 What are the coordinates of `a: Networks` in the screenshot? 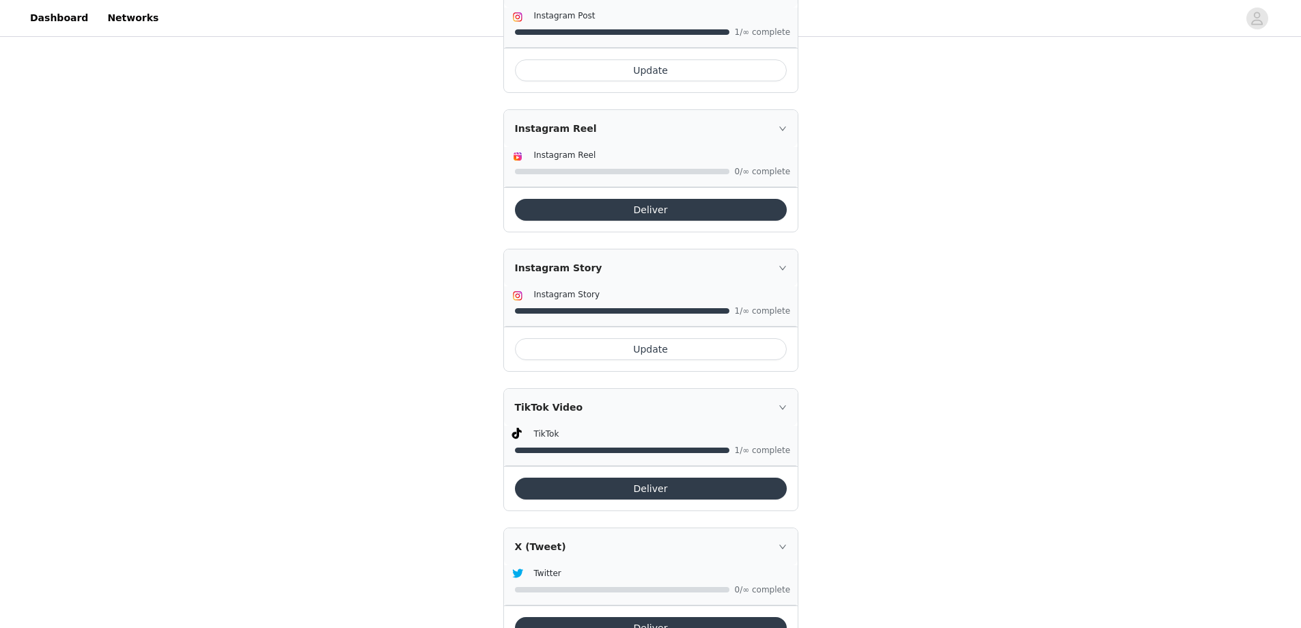 It's located at (132, 18).